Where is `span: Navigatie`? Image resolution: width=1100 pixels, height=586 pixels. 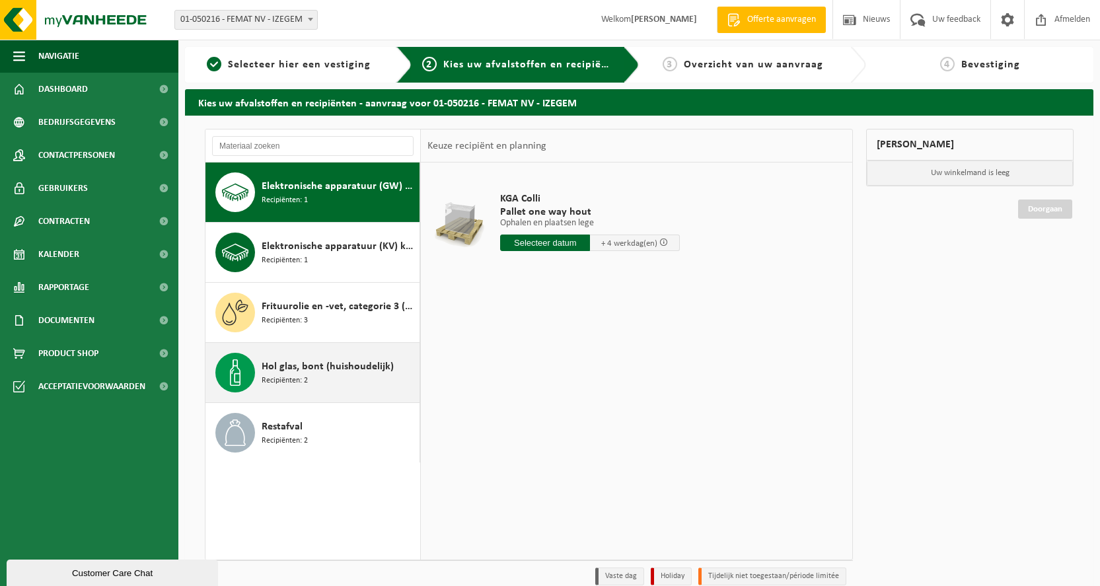 span: Navigatie is located at coordinates (59, 56).